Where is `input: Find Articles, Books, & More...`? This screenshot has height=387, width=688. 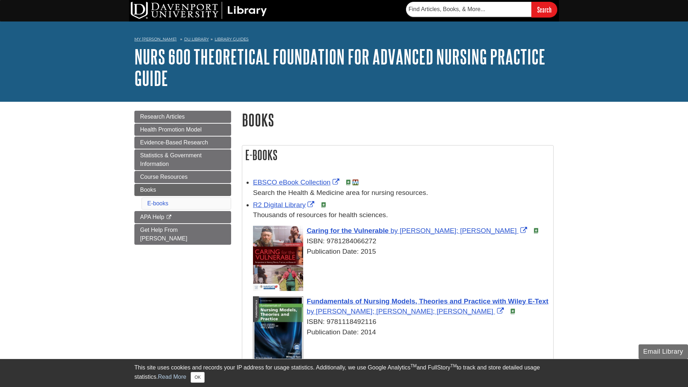
input: Find Articles, Books, & More... is located at coordinates (469, 9).